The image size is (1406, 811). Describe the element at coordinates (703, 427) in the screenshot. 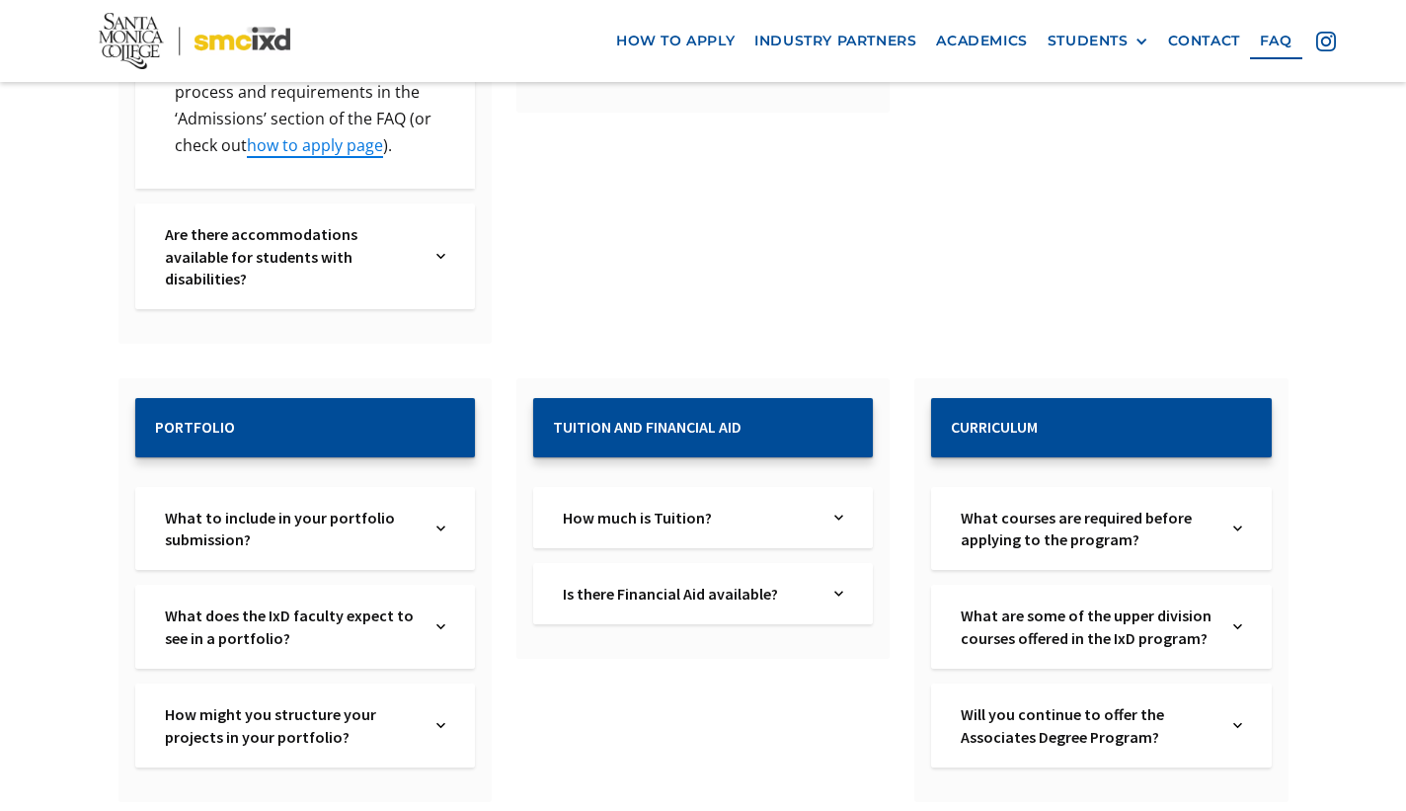

I see `h2: Tuition and Financial Aid` at that location.